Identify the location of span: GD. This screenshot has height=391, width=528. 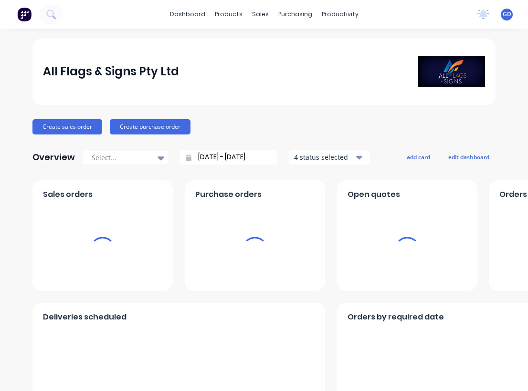
(507, 14).